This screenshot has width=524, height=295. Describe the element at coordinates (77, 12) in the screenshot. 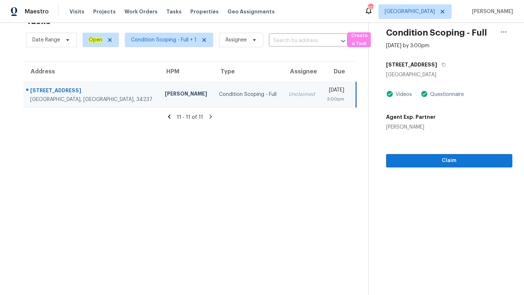

I see `span: Visits` at that location.